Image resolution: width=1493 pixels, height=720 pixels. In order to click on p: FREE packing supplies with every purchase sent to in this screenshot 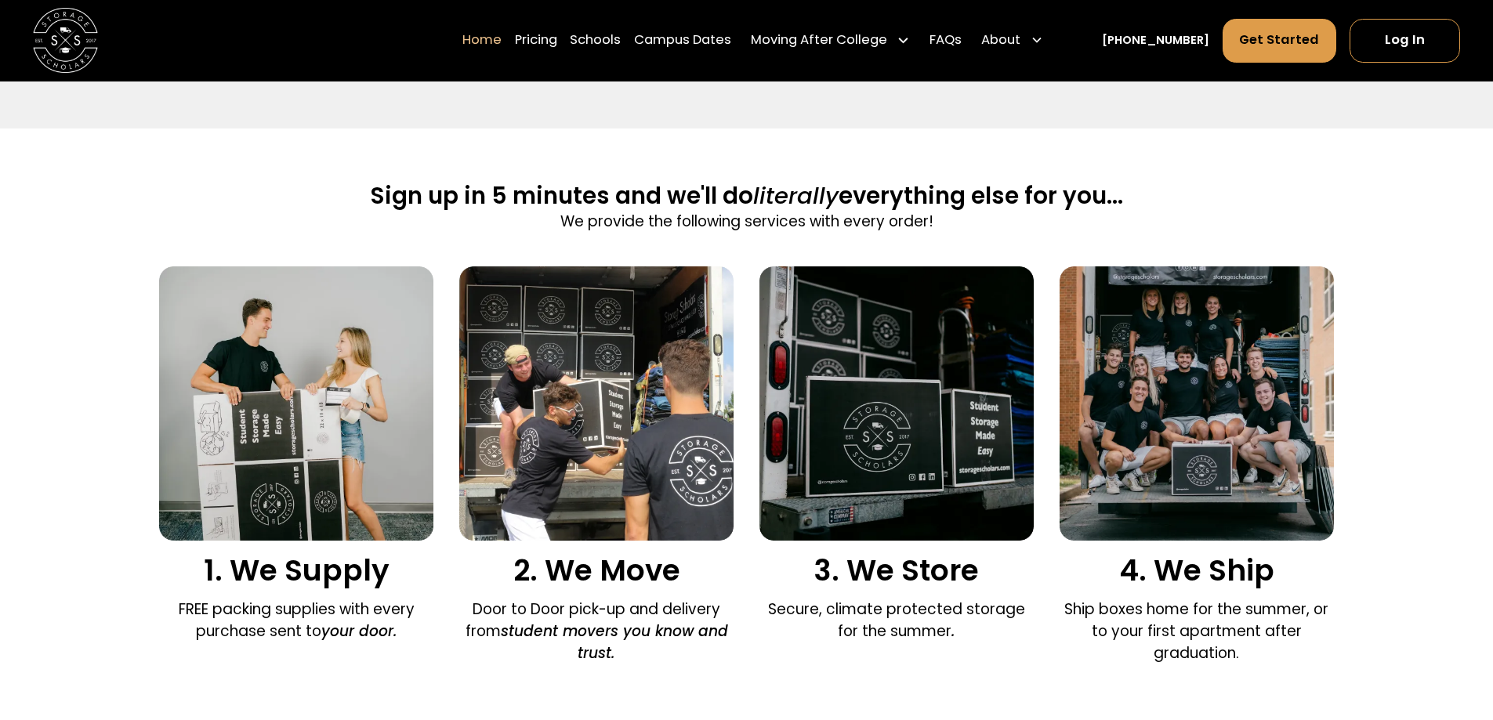, I will do `click(296, 621)`.